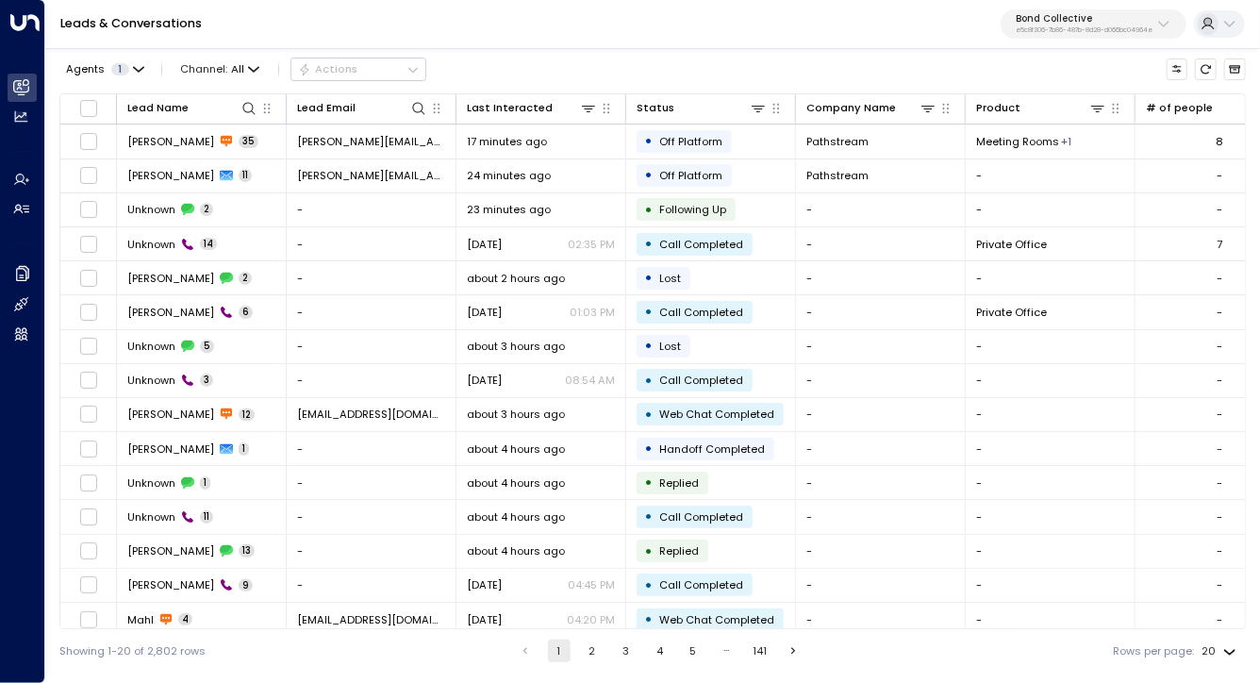  What do you see at coordinates (693, 651) in the screenshot?
I see `button: Go to page 5` at bounding box center [693, 651].